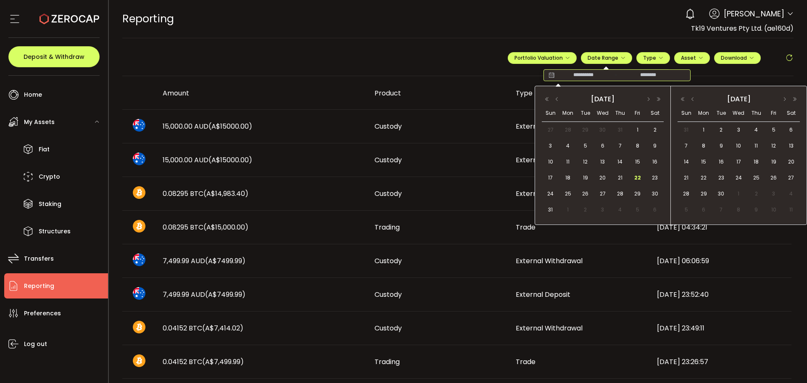 The height and width of the screenshot is (383, 807). I want to click on span: (A$7499.99), so click(225, 294).